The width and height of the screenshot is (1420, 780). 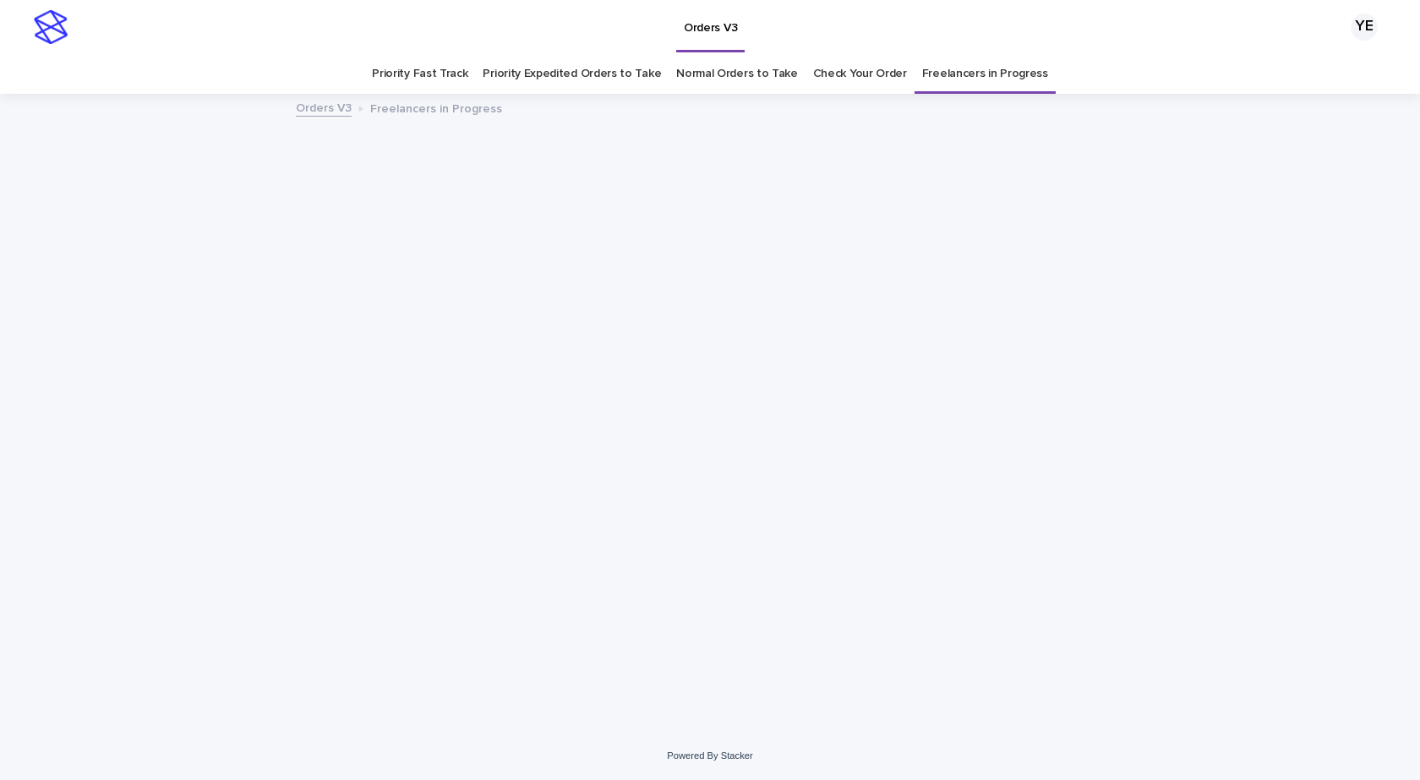 What do you see at coordinates (709, 755) in the screenshot?
I see `a: Powered By Stacker` at bounding box center [709, 755].